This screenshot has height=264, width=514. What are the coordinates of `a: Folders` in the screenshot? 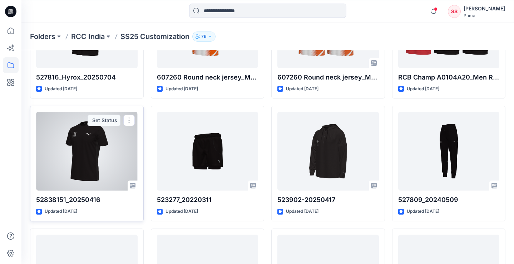 It's located at (43, 36).